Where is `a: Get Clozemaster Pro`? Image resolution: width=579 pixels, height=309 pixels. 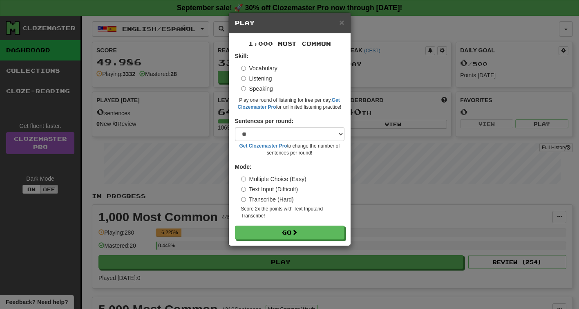
a: Get Clozemaster Pro is located at coordinates (263, 146).